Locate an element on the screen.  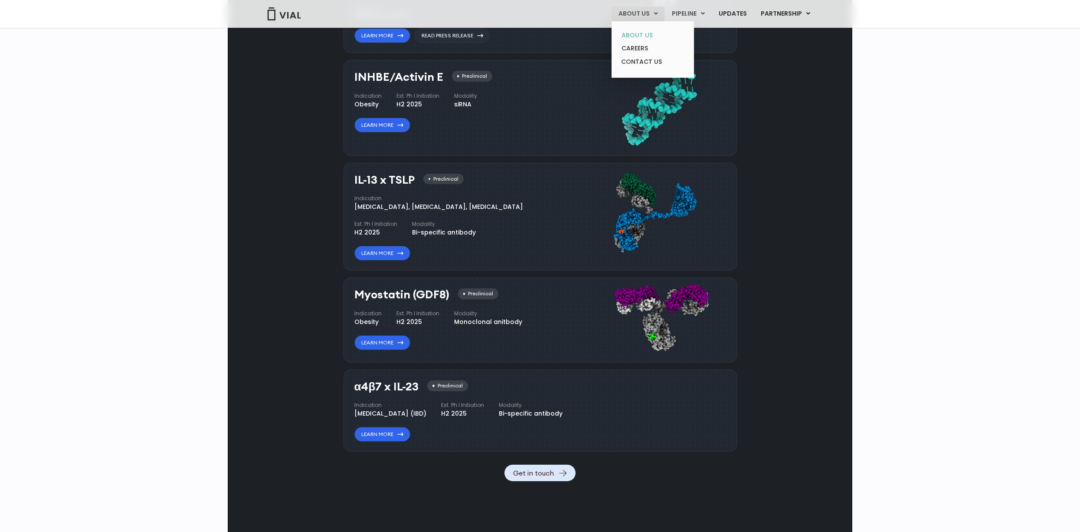
div: Monoclonal anitbody is located at coordinates (488, 322).